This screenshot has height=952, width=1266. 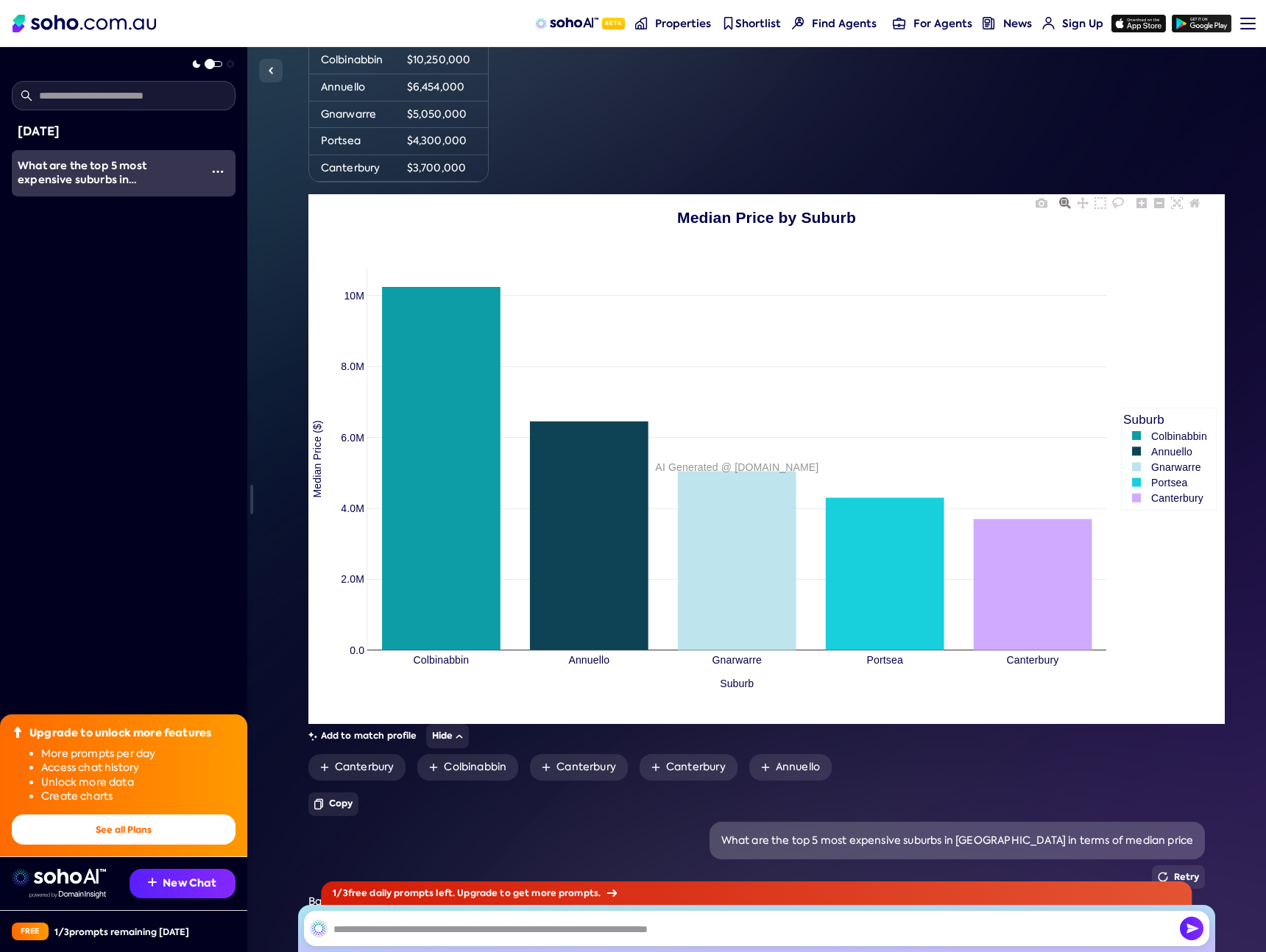 What do you see at coordinates (428, 901) in the screenshot?
I see `span: Based on your request, here is the comparison:` at bounding box center [428, 901].